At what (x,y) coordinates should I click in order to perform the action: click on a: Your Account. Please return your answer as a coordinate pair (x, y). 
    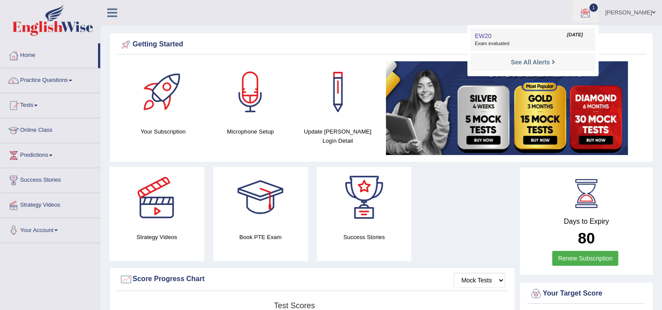
    Looking at the image, I should click on (50, 229).